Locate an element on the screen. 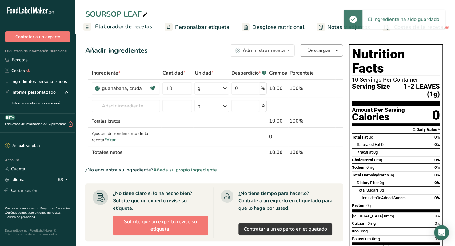 The image size is (455, 246). div: SOURSOP LEAF is located at coordinates (117, 14).